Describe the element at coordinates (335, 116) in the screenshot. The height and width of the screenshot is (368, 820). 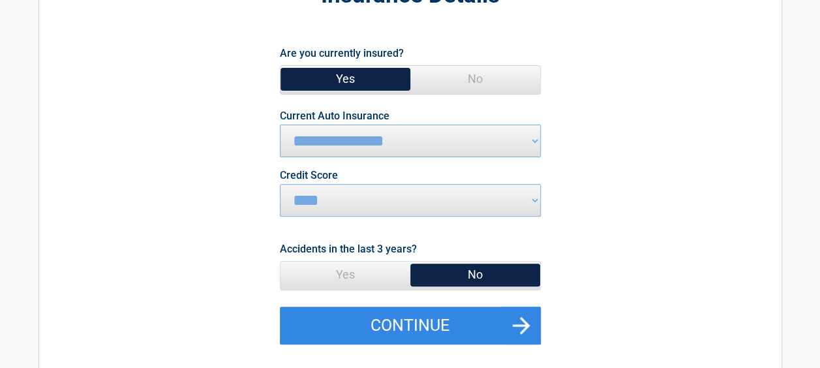
I see `label: Current Auto Insurance` at that location.